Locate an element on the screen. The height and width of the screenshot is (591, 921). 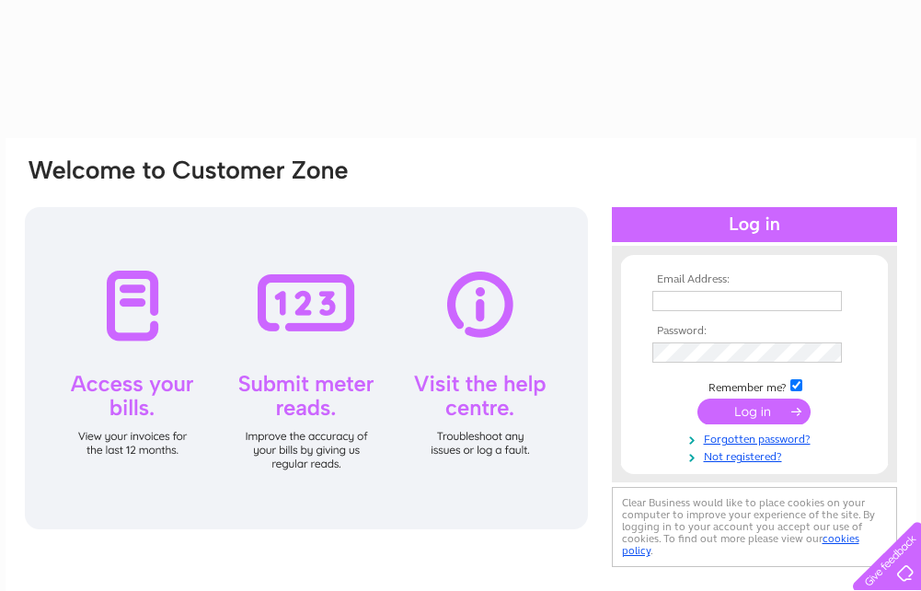
a: cookies policy is located at coordinates (740, 544).